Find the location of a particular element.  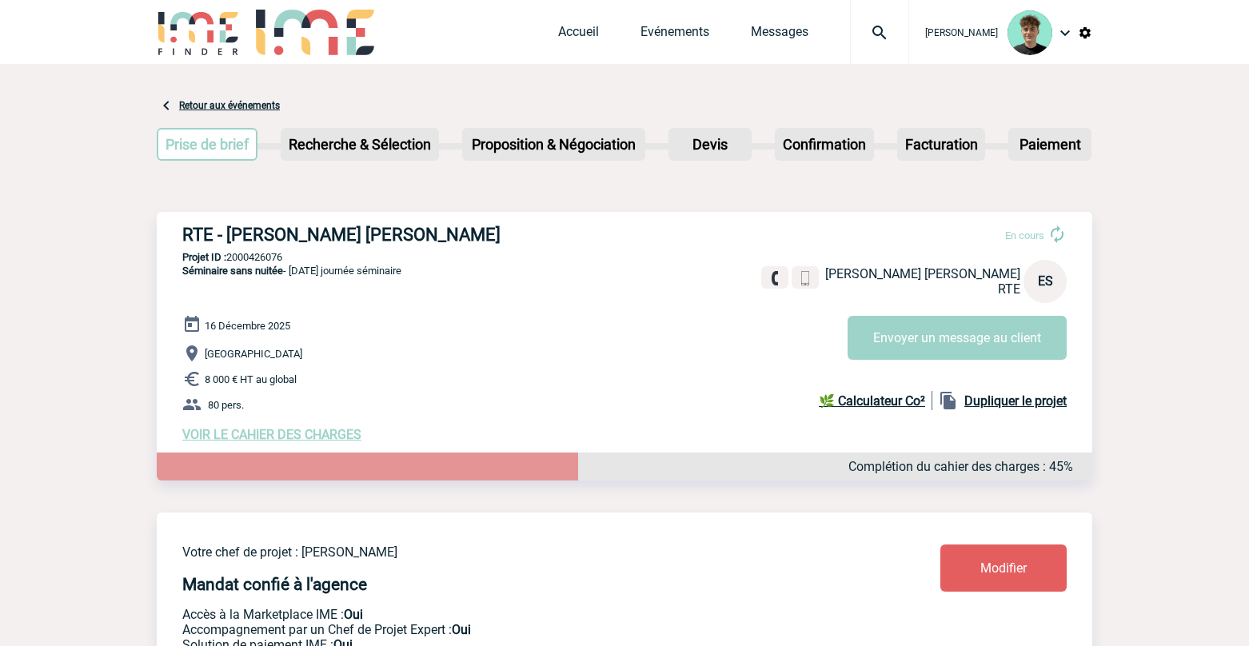

img: fixe.png is located at coordinates (775, 278).